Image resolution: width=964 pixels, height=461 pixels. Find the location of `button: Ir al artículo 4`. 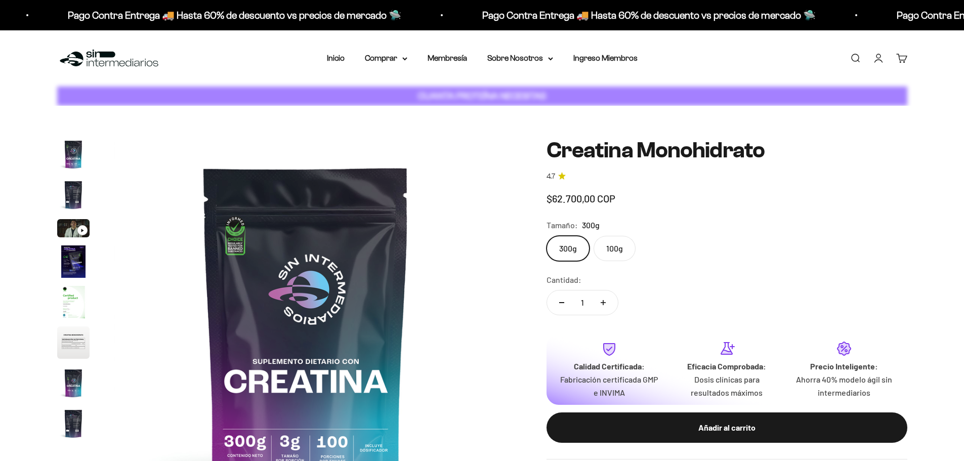

button: Ir al artículo 4 is located at coordinates (73, 263).